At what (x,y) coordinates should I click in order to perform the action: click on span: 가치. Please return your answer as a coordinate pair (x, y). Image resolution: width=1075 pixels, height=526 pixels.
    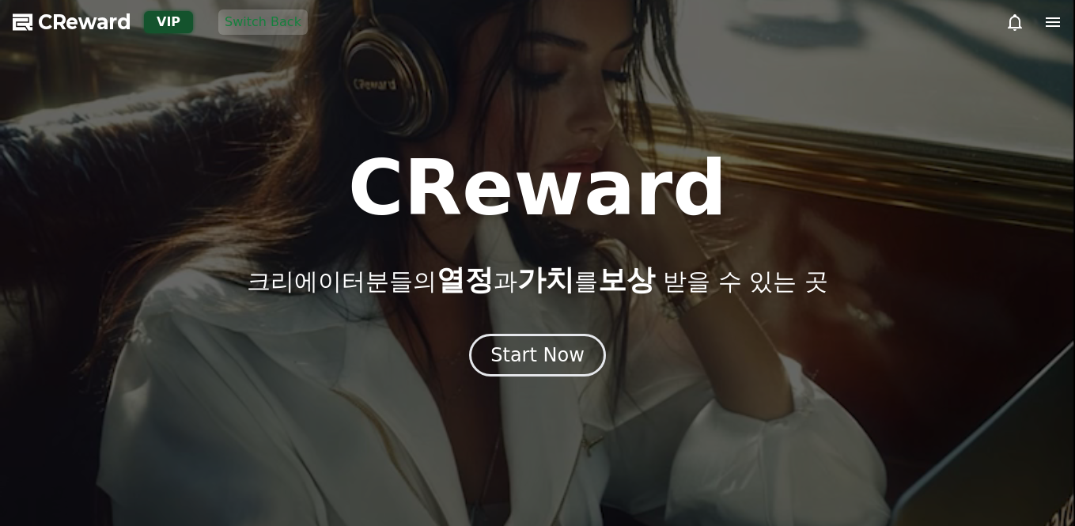
    Looking at the image, I should click on (546, 279).